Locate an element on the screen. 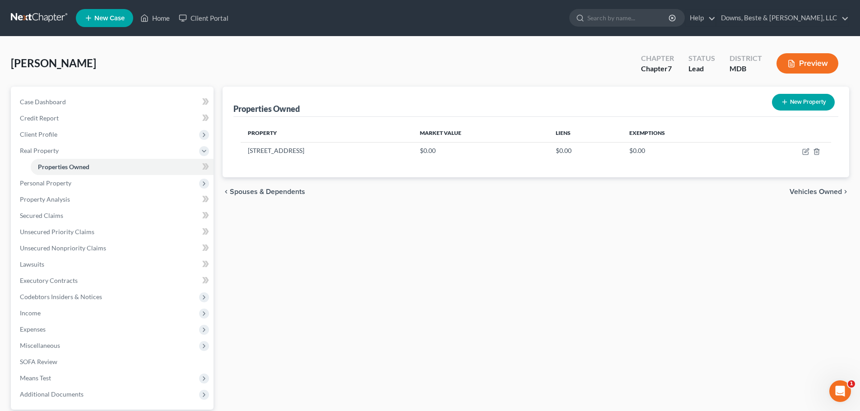  div: Properties Owned is located at coordinates (266, 109).